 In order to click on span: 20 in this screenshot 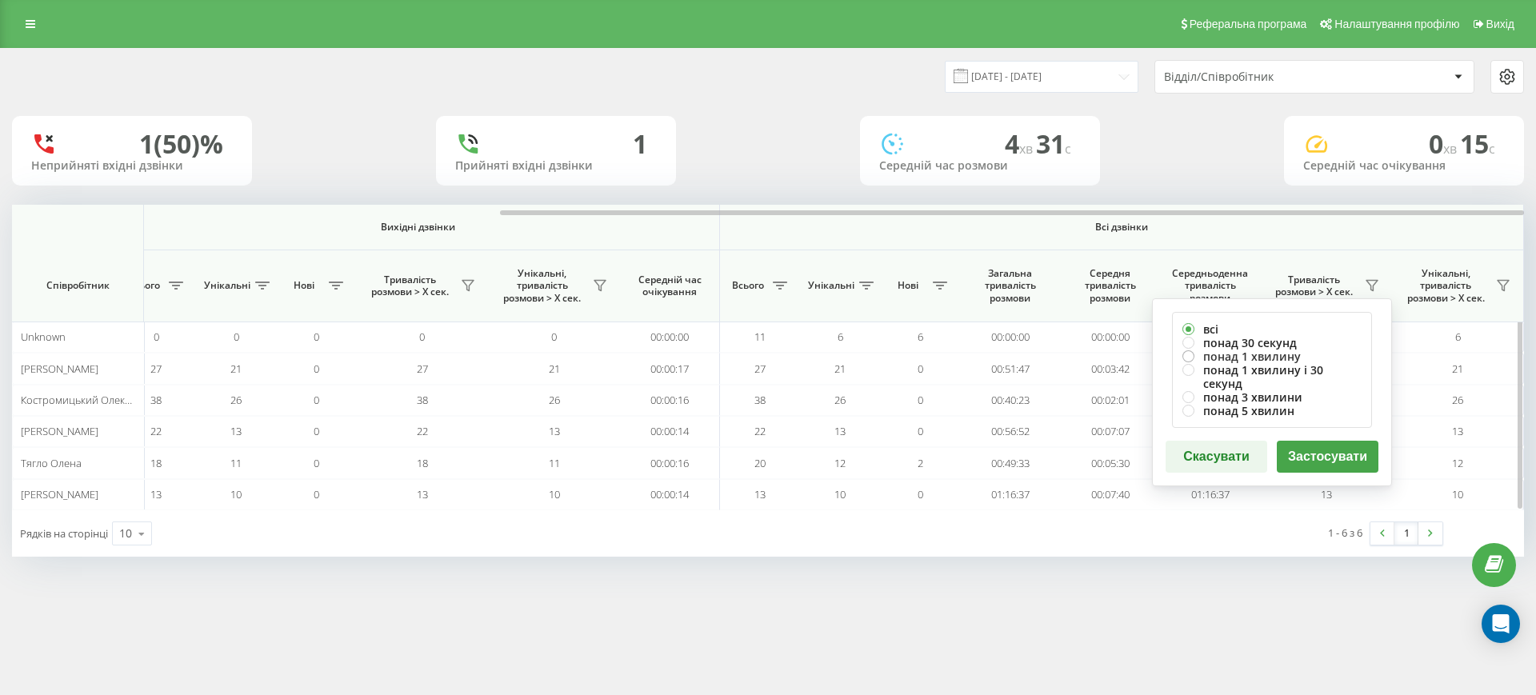, I will do `click(760, 463)`.